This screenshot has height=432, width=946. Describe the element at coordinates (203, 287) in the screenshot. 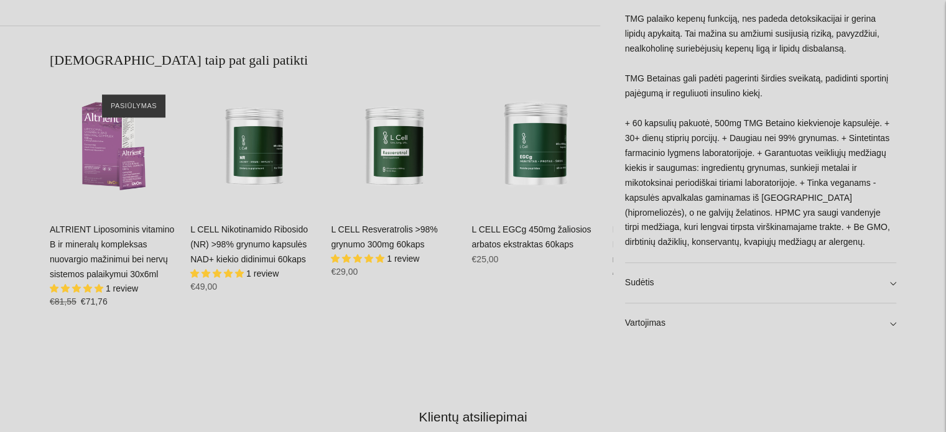

I see `span: €49,00` at that location.